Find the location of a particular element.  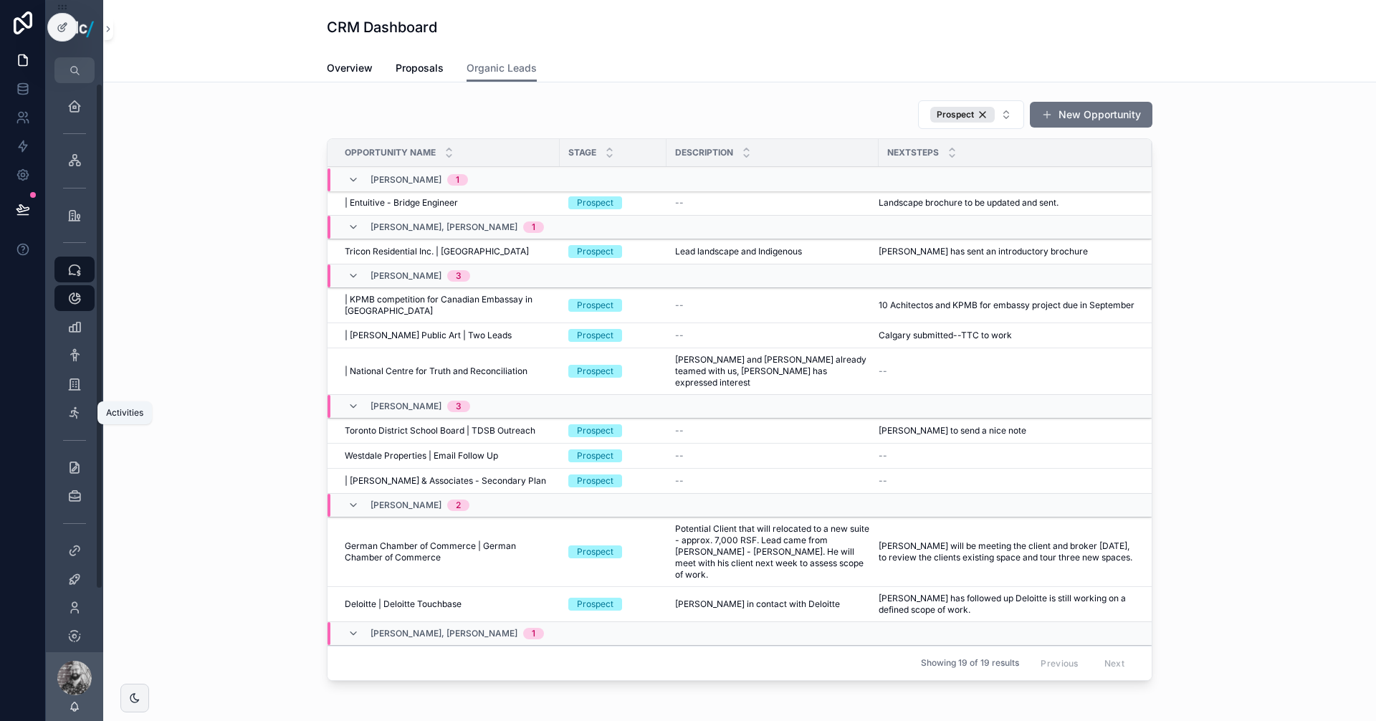

span: Stage is located at coordinates (582, 153).